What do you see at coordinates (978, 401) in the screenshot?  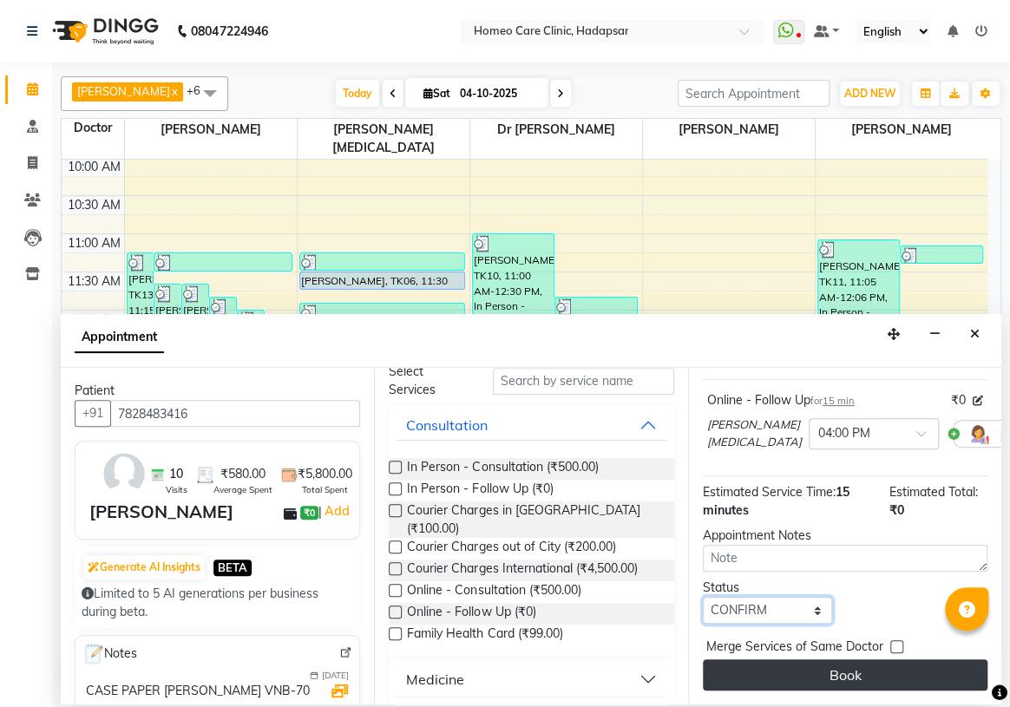 I see `i: Edit price` at bounding box center [978, 401].